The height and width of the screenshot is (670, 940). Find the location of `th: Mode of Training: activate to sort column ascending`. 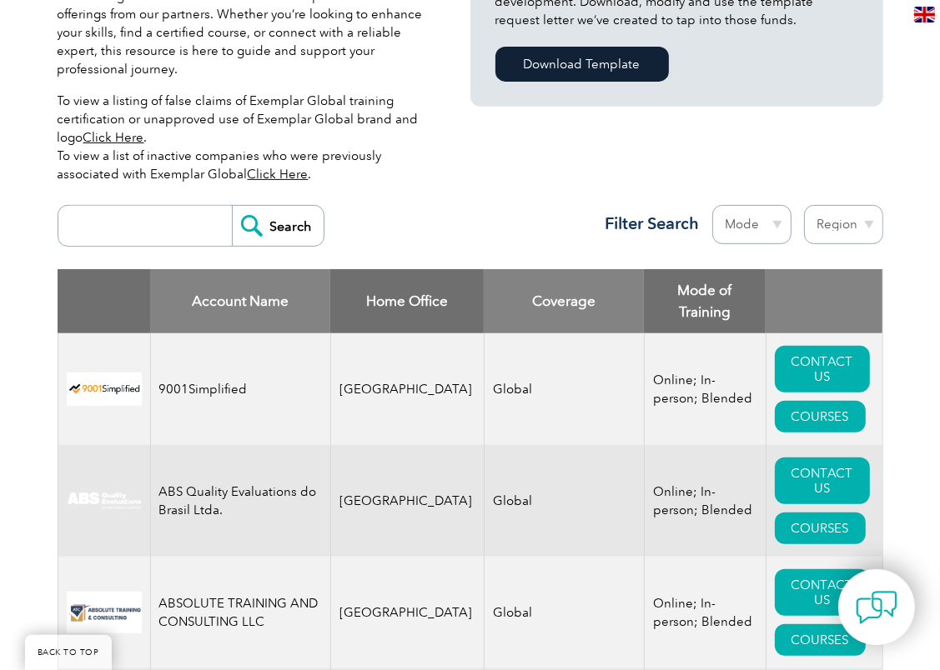

th: Mode of Training: activate to sort column ascending is located at coordinates (705, 301).